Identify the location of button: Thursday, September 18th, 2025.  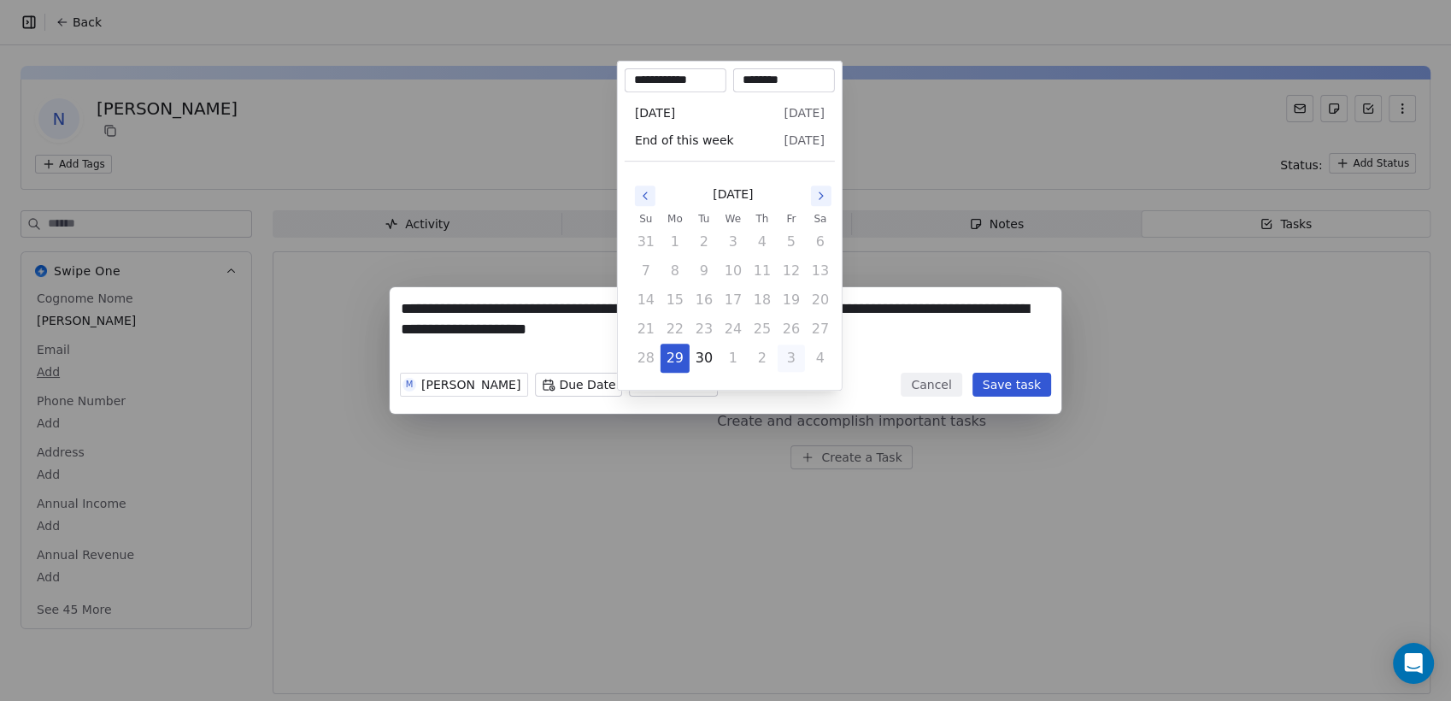
(762, 300).